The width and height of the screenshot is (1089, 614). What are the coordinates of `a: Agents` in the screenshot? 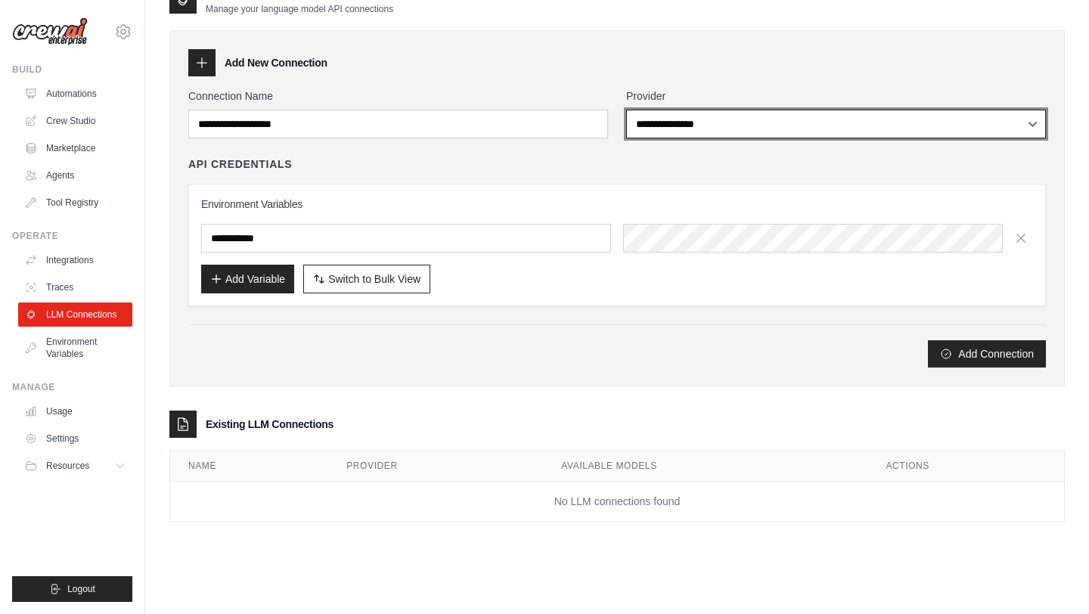 It's located at (75, 175).